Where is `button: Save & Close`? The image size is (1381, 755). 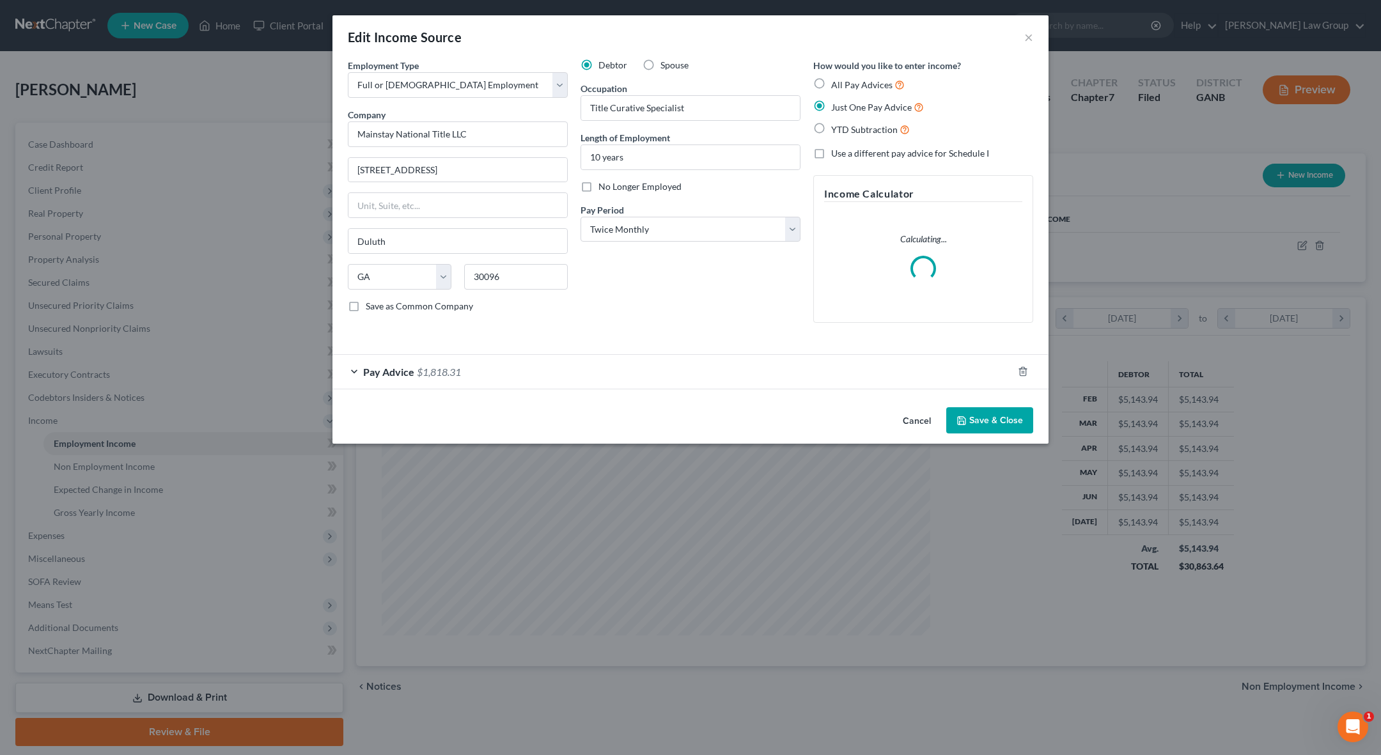
button: Save & Close is located at coordinates (990, 421).